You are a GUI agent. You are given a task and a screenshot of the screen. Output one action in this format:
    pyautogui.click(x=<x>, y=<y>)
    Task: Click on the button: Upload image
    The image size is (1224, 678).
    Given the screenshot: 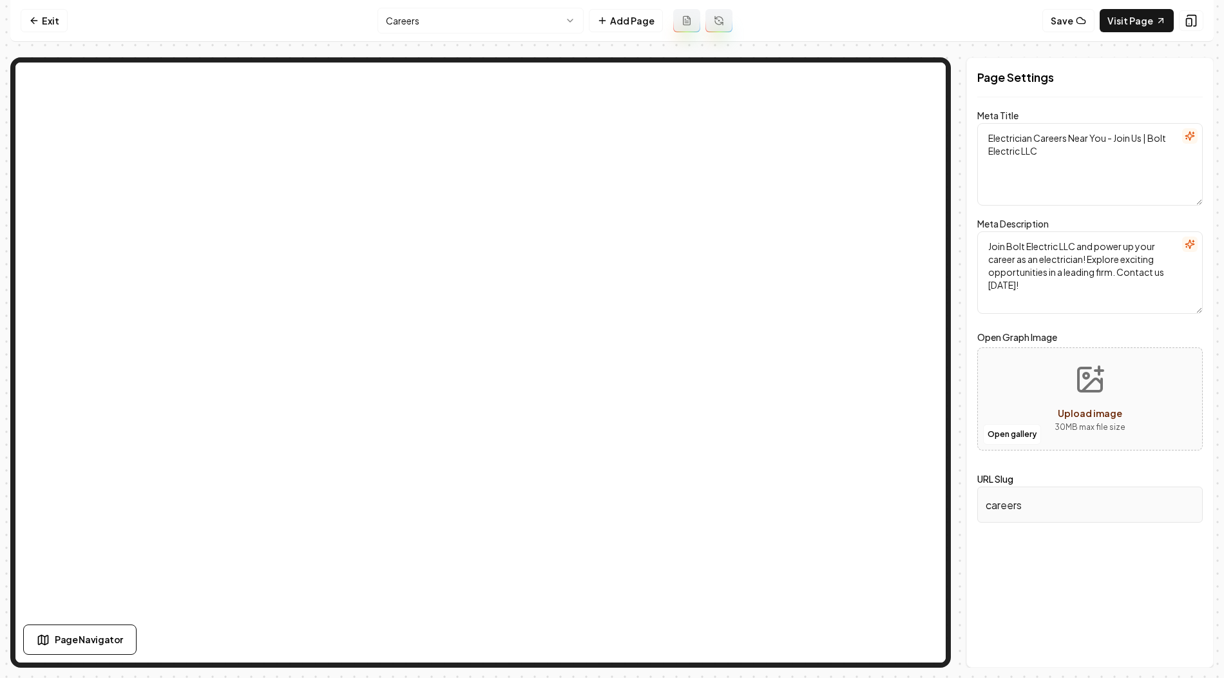 What is the action you would take?
    pyautogui.click(x=1090, y=399)
    